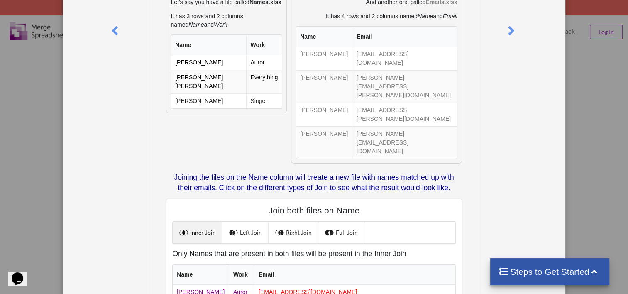 The image size is (628, 294). Describe the element at coordinates (314, 254) in the screenshot. I see `h5: Only Names that are present in both files will be present in the Inner Join` at that location.